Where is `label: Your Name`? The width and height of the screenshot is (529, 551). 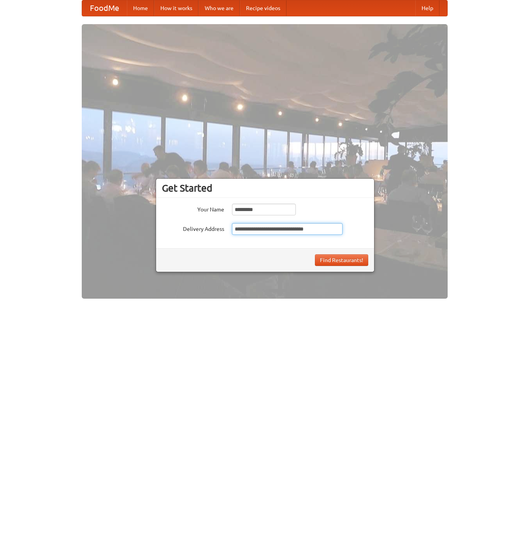 label: Your Name is located at coordinates (193, 208).